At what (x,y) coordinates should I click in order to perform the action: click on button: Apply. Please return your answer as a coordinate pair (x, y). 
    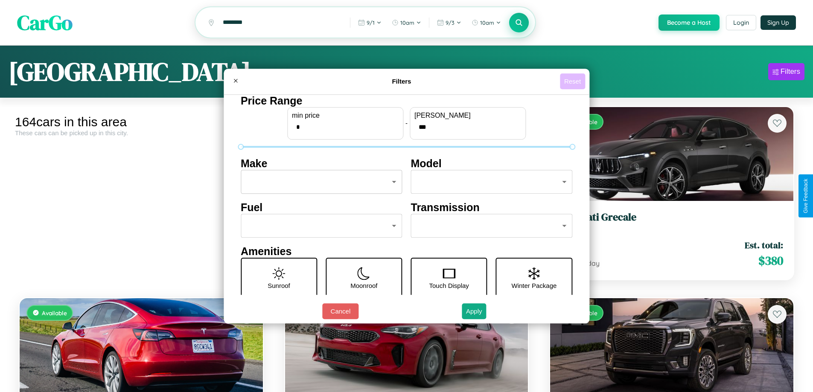
    Looking at the image, I should click on (474, 311).